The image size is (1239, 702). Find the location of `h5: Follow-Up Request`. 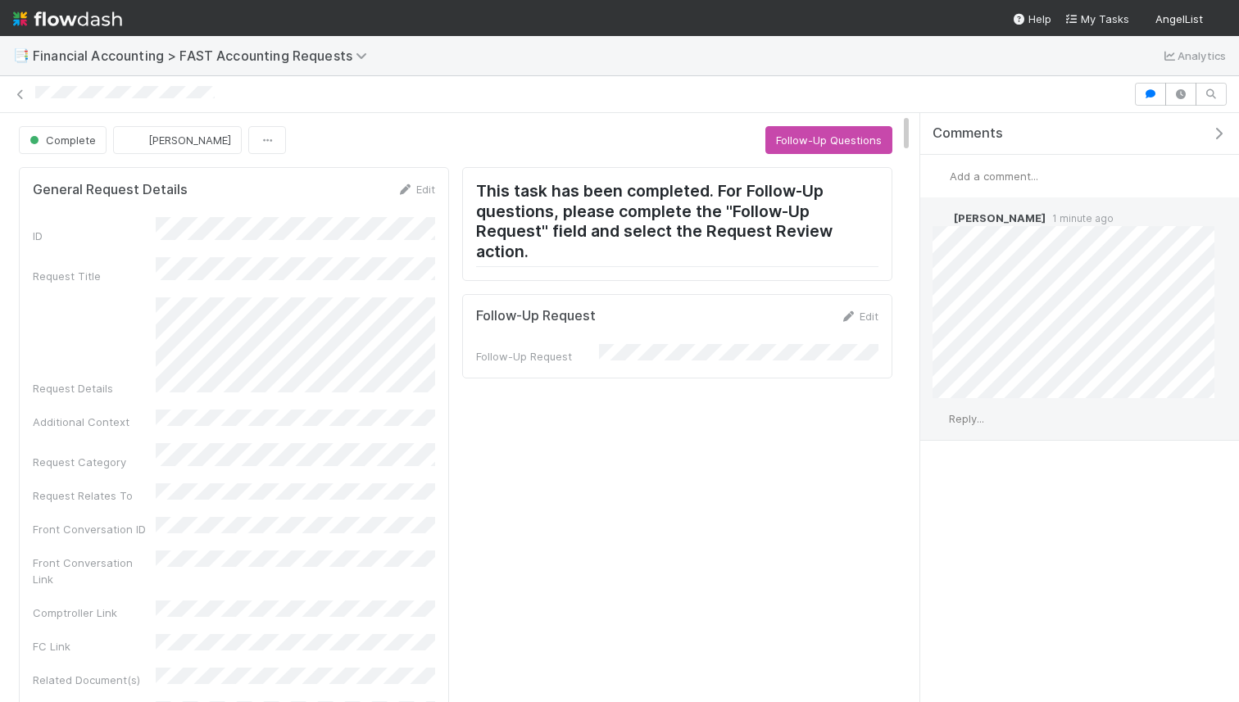

h5: Follow-Up Request is located at coordinates (536, 316).